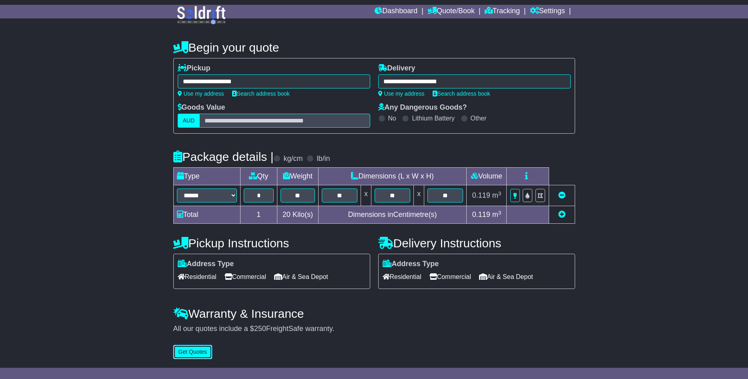  I want to click on label: AUD, so click(189, 121).